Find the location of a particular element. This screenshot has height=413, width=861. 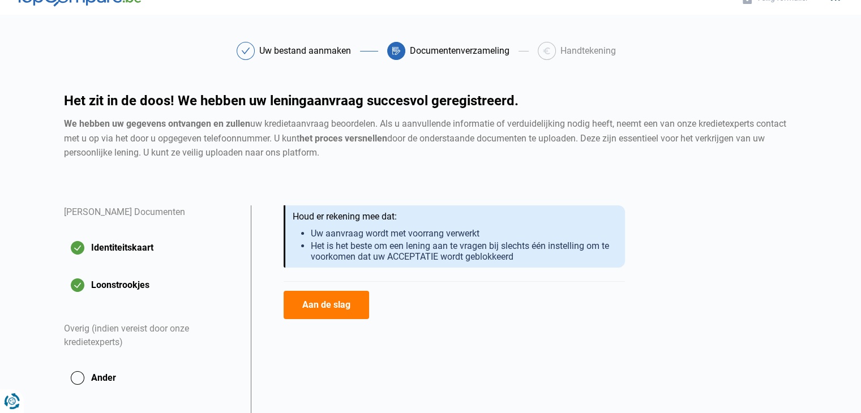

font: Loonstrookjes is located at coordinates (120, 285).